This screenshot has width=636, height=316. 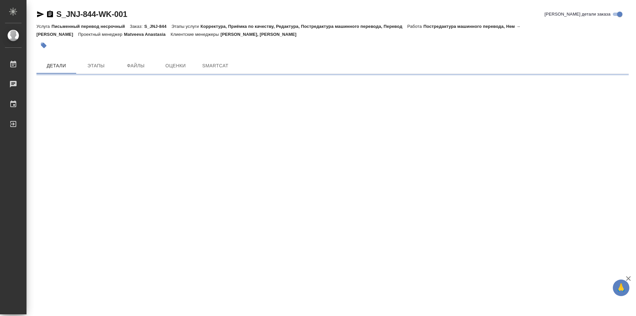 What do you see at coordinates (40, 14) in the screenshot?
I see `button: Скопировать ссылку для ЯМессенджера` at bounding box center [40, 14].